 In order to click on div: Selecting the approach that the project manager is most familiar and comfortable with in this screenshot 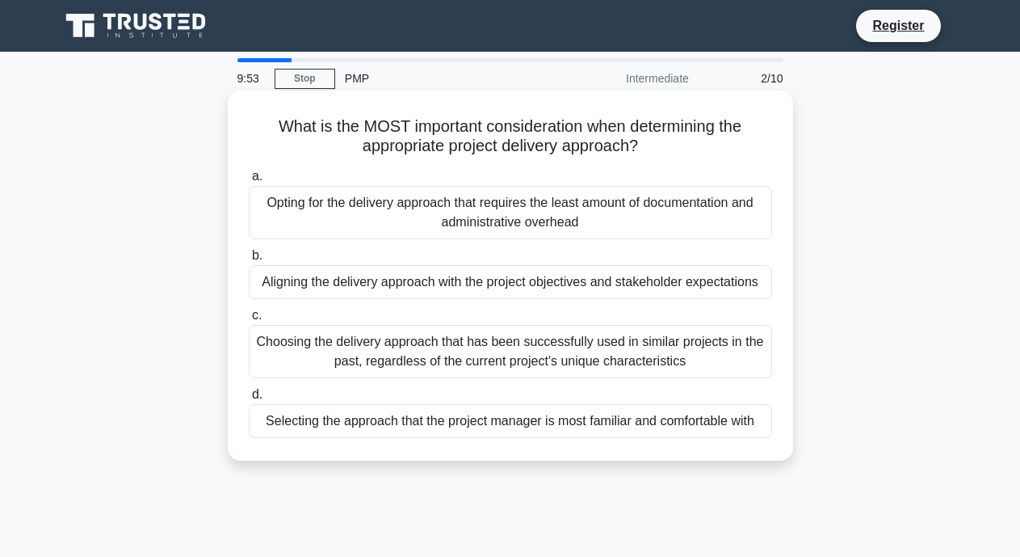, I will do `click(510, 421)`.